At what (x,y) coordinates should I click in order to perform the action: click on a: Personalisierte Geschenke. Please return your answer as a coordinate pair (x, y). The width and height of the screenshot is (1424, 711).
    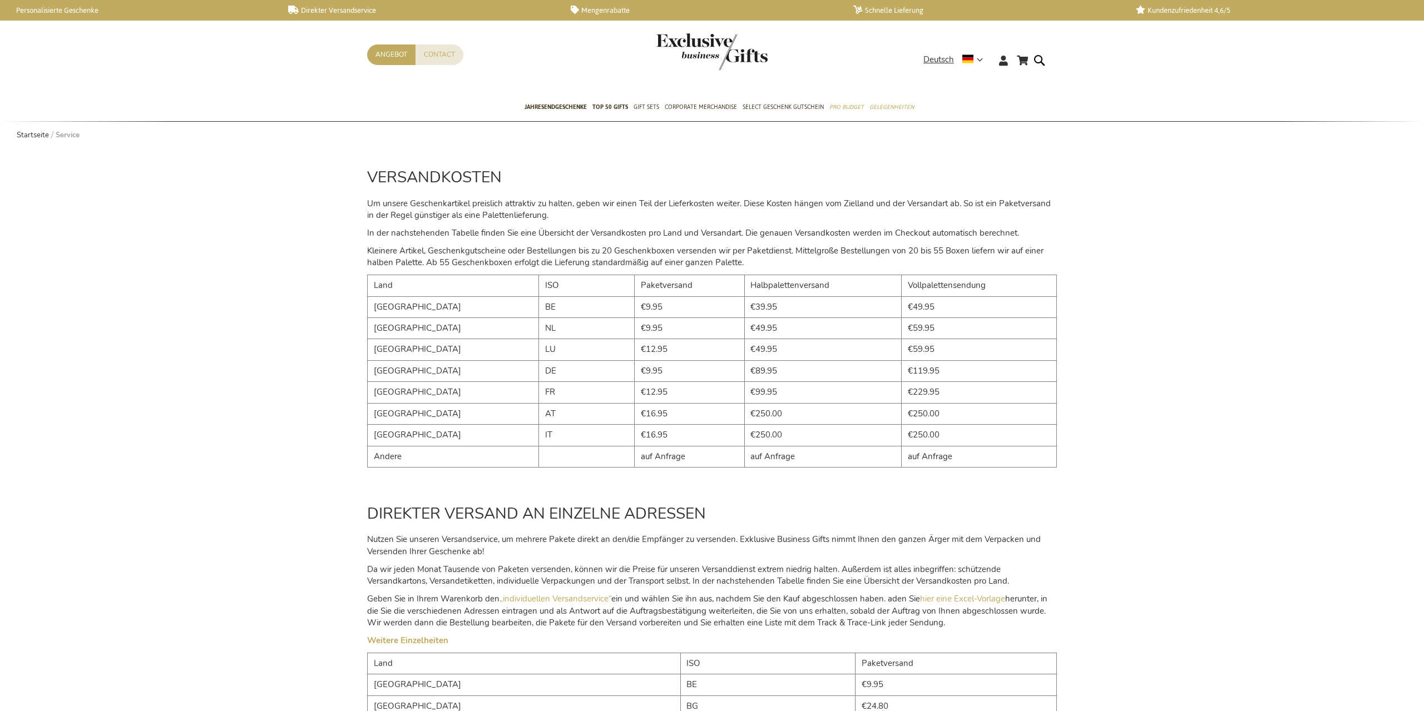
    Looking at the image, I should click on (138, 10).